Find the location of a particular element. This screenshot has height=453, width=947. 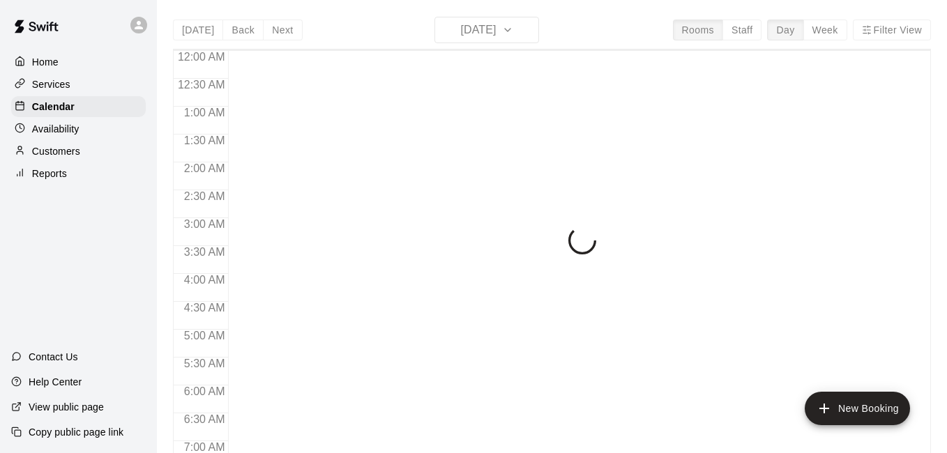

div: Availability is located at coordinates (78, 129).